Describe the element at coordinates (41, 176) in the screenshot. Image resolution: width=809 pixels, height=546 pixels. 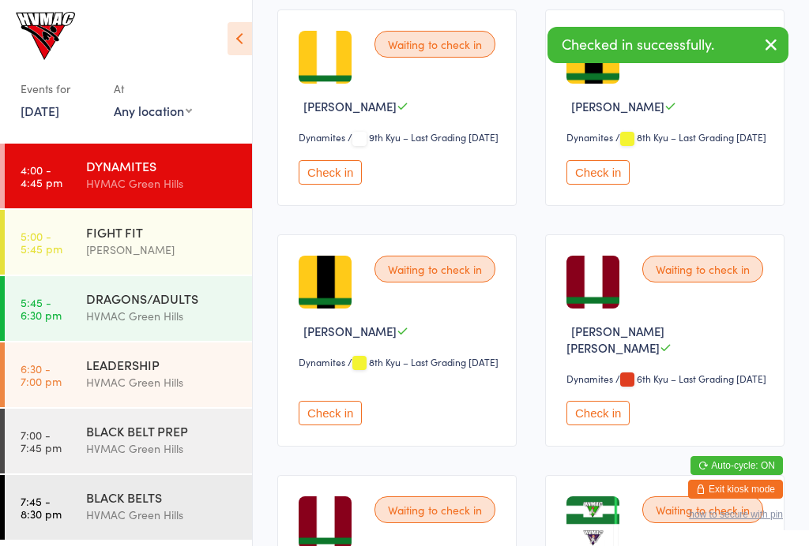
I see `time: 4:00 - 4:45 pm` at that location.